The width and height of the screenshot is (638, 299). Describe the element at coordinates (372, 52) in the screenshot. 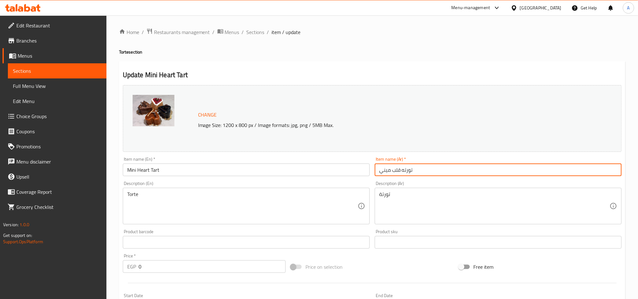

I see `h4: Torte section` at that location.